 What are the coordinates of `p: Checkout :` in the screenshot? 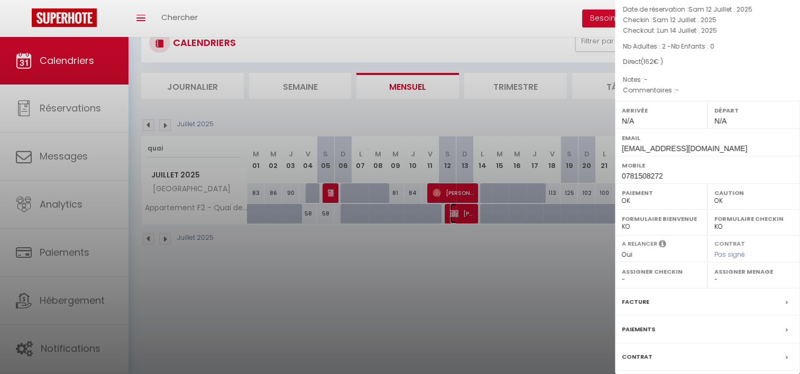 It's located at (707, 31).